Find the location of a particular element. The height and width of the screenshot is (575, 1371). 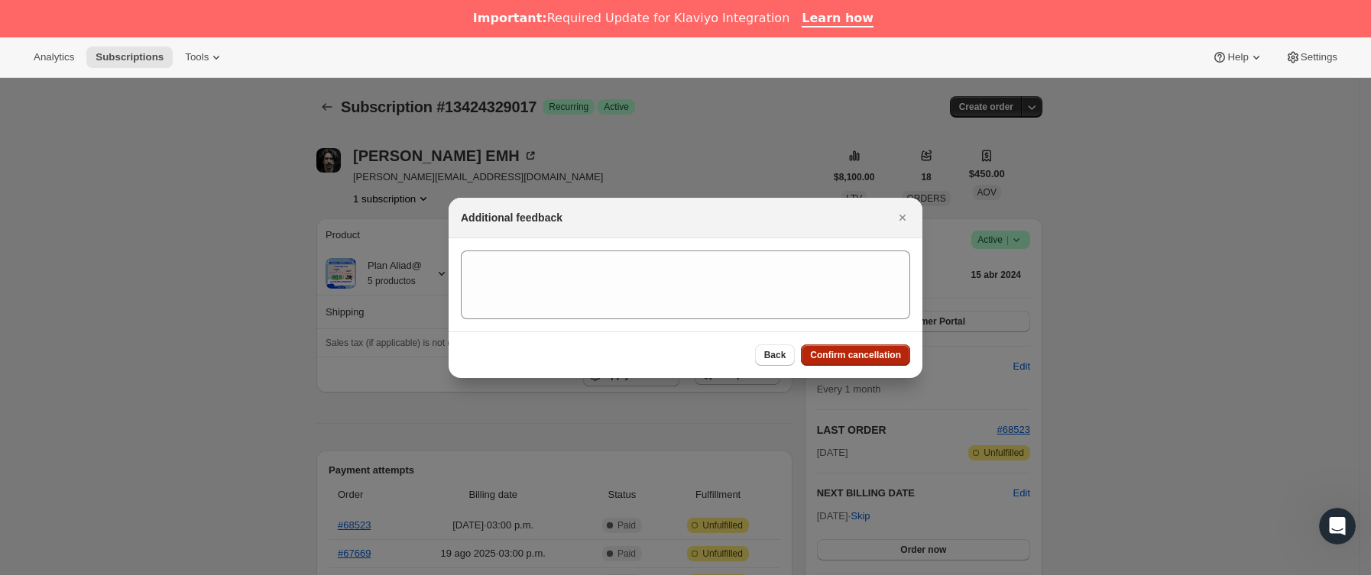

button: Analytics is located at coordinates (53, 57).